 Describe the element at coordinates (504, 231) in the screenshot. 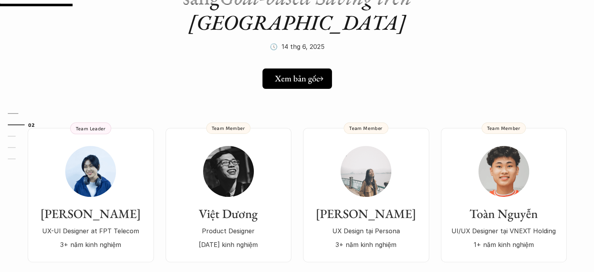

I see `p: UI/UX Designer tại VNEXT Holding` at that location.